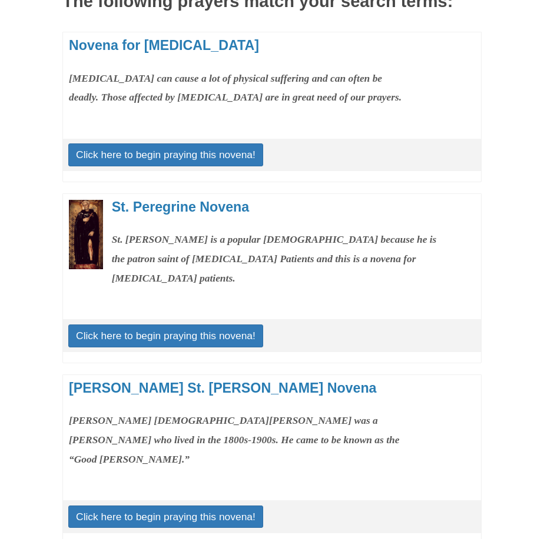 This screenshot has width=544, height=539. I want to click on a: Link to novena, so click(86, 235).